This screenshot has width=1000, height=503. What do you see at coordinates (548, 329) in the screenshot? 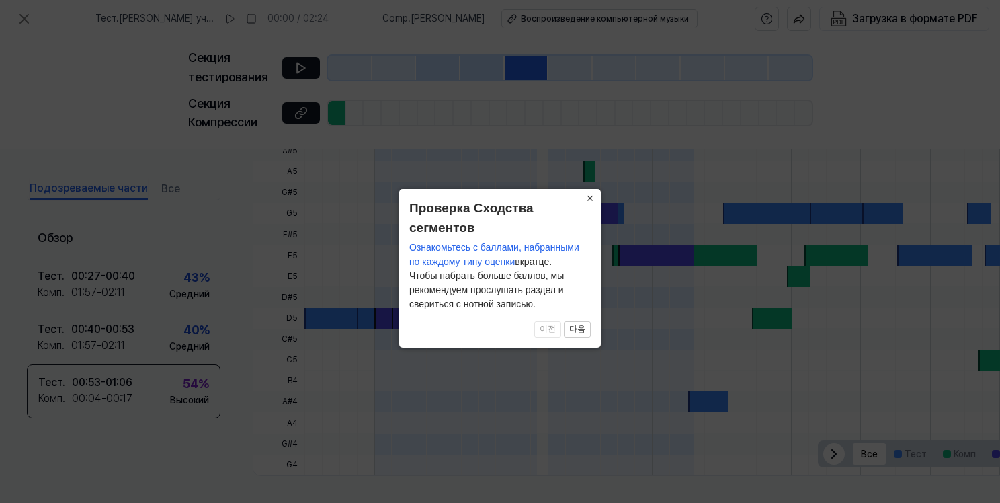
I see `ya-tr-span: 이전` at bounding box center [548, 329].